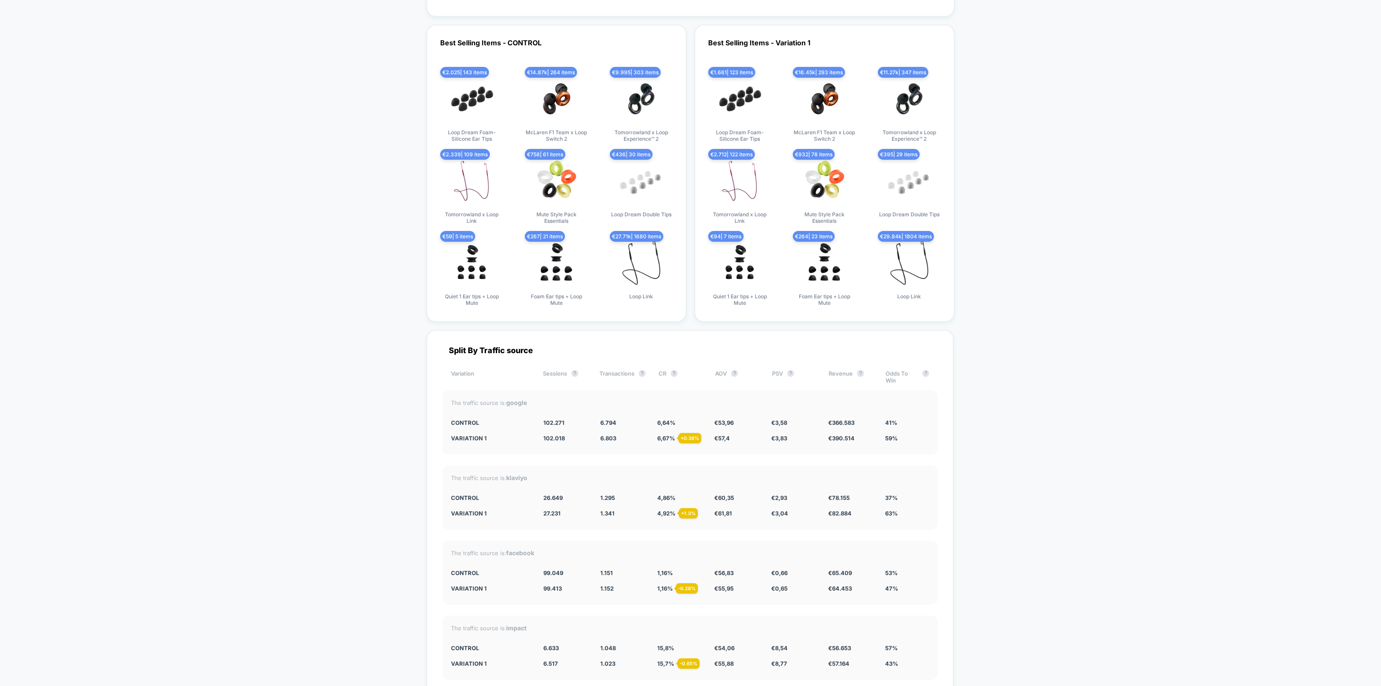 This screenshot has width=1381, height=686. What do you see at coordinates (724, 497) in the screenshot?
I see `span: € 60,35` at bounding box center [724, 497].